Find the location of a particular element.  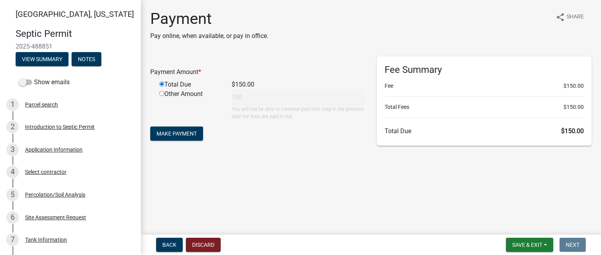

span: Share is located at coordinates (576, 17).